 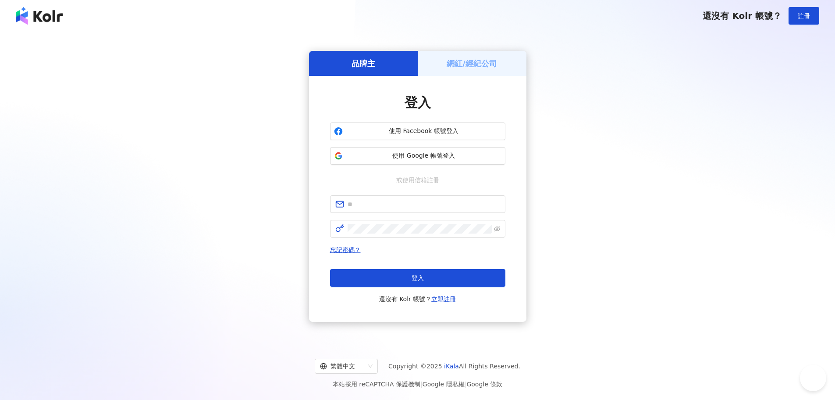 I want to click on div: 繁體中文, so click(x=343, y=366).